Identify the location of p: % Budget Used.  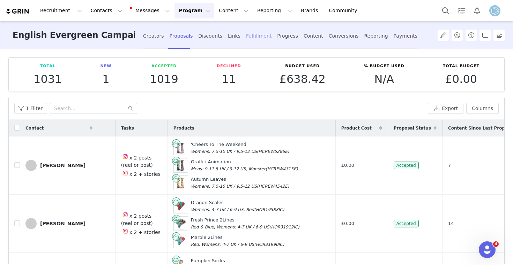
(384, 66).